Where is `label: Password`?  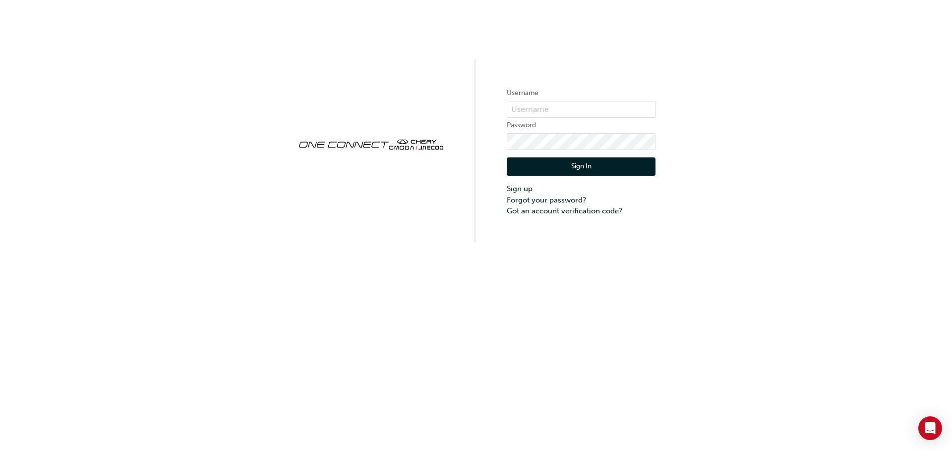 label: Password is located at coordinates (581, 125).